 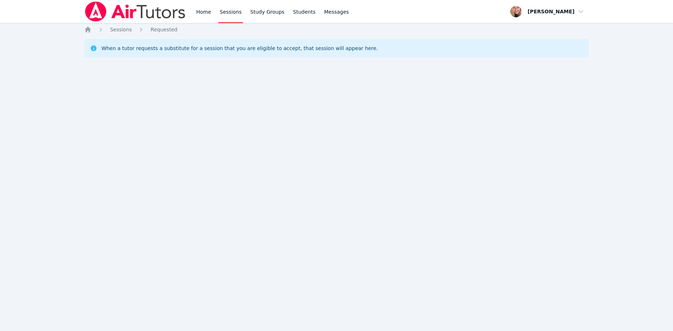 What do you see at coordinates (240, 48) in the screenshot?
I see `div: When a tutor requests a substitute for a session that you are eligible to accept, that session wi...` at bounding box center [240, 48].